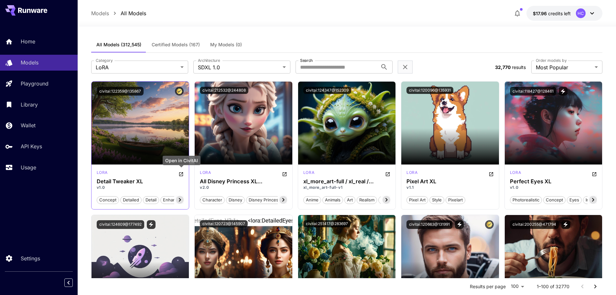 This screenshot has height=295, width=616. Describe the element at coordinates (265, 200) in the screenshot. I see `span: disney princess` at that location.